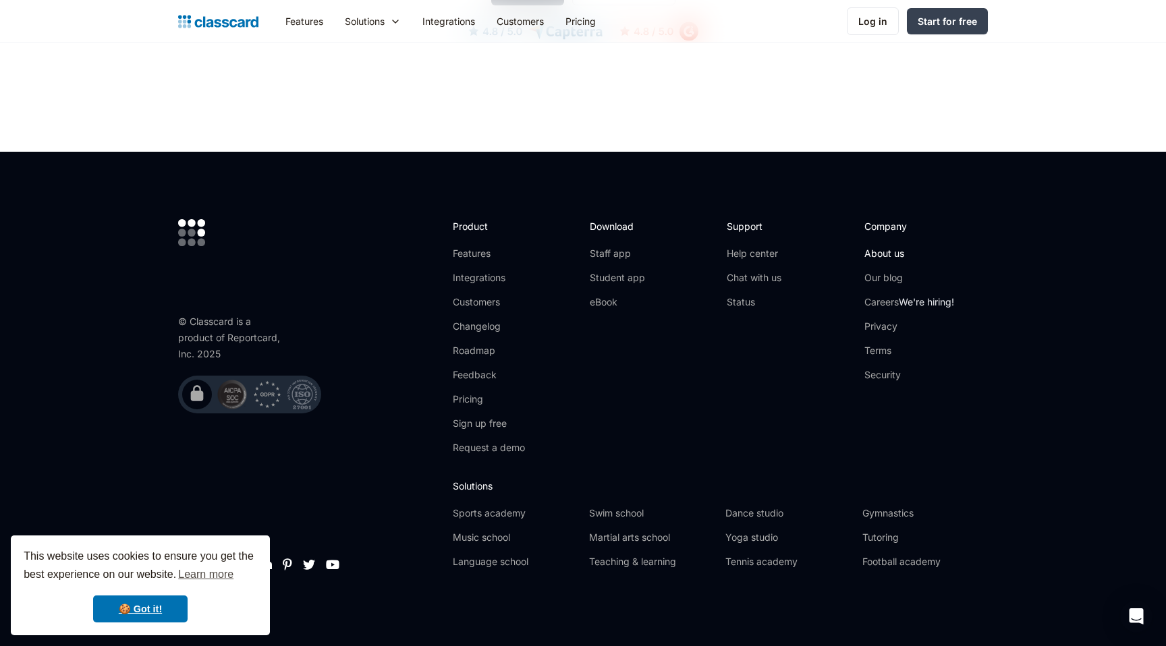 The height and width of the screenshot is (646, 1166). Describe the element at coordinates (652, 562) in the screenshot. I see `a: Teaching & learning` at that location.